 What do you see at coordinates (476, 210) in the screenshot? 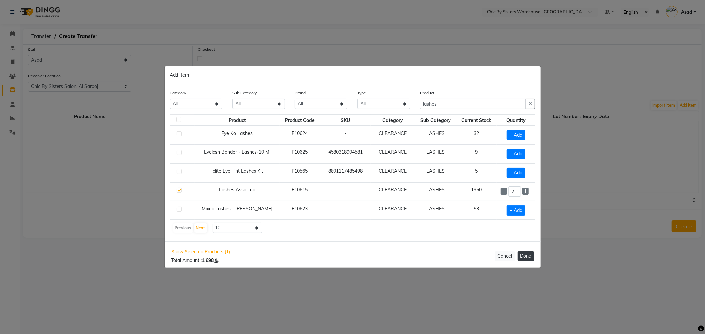
I see `td: 53` at bounding box center [476, 210].